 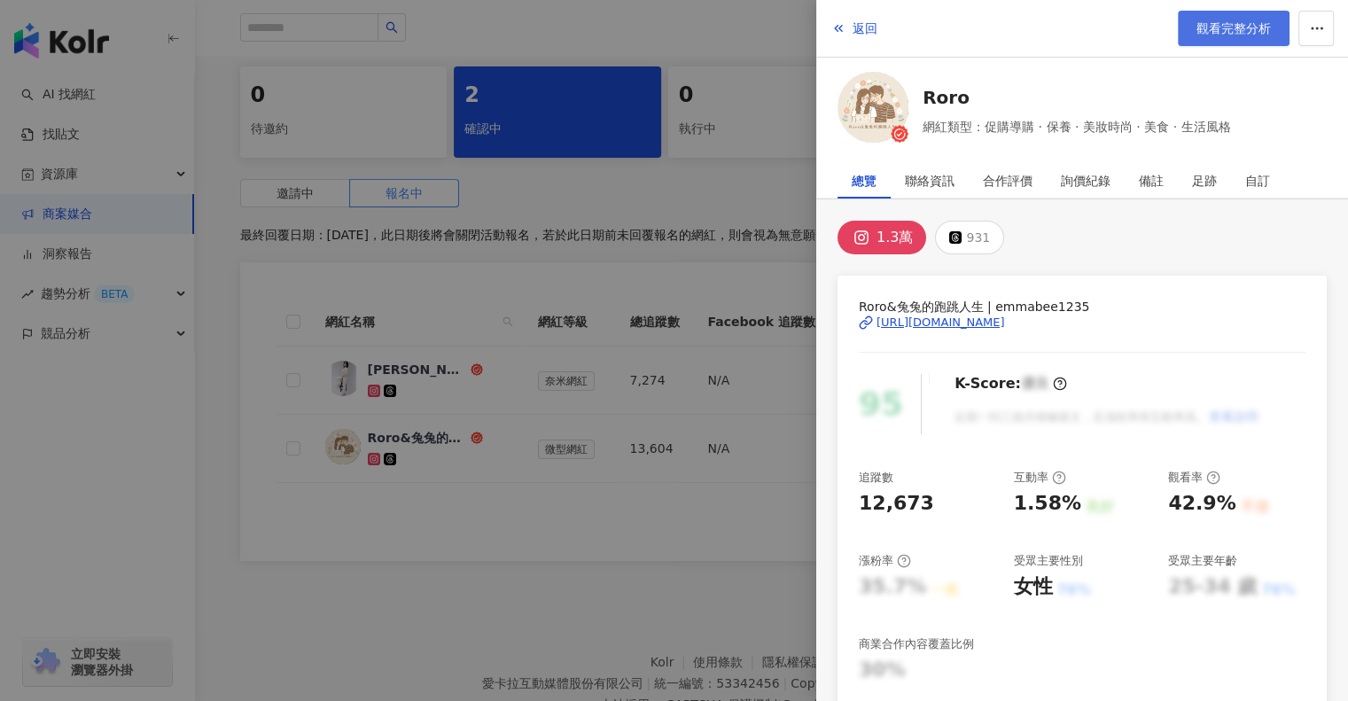 I want to click on div: K-Score :, so click(x=1011, y=384).